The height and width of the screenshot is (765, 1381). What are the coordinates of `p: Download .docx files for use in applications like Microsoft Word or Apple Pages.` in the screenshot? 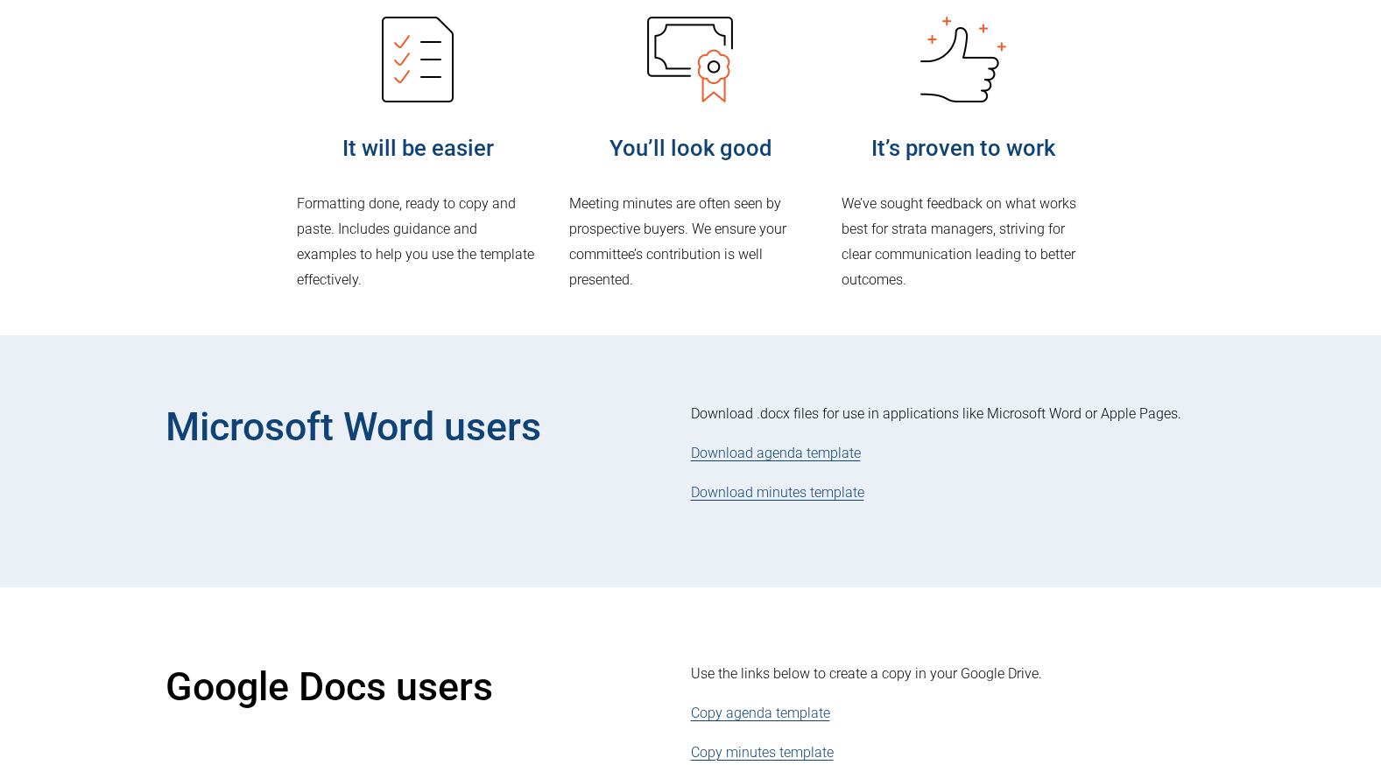 It's located at (953, 414).